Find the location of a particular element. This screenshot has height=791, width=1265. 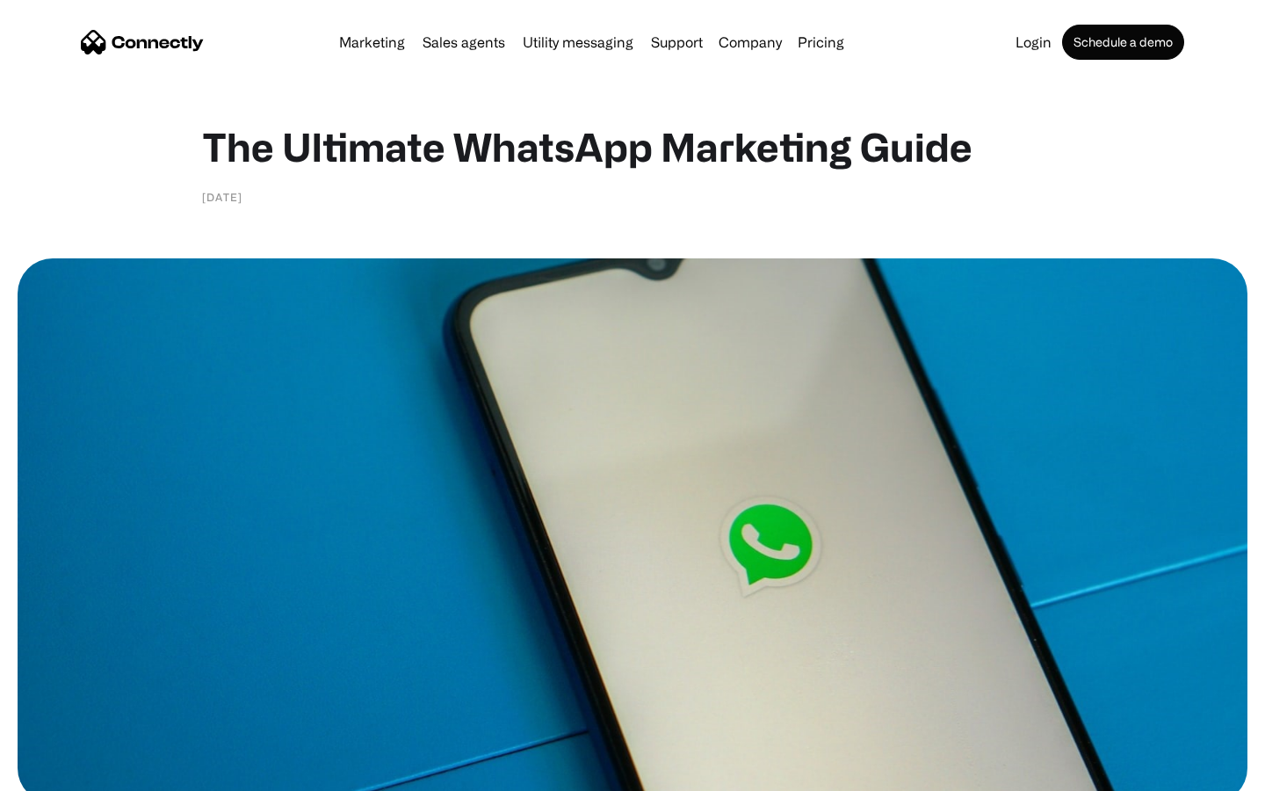

a: Login is located at coordinates (1033, 42).